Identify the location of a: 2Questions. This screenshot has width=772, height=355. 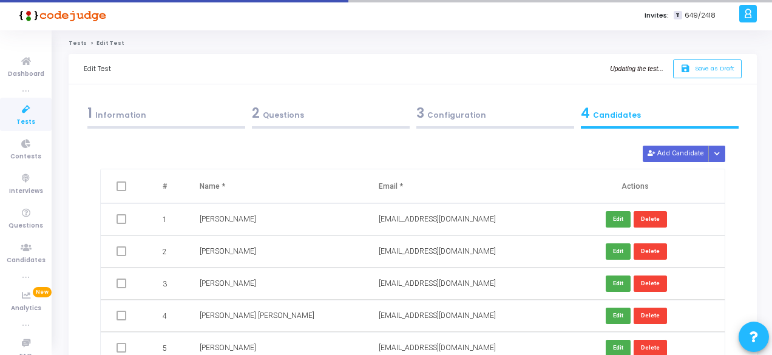
(330, 116).